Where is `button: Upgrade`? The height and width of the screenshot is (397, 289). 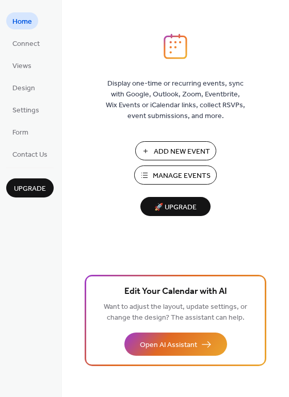
button: Upgrade is located at coordinates (30, 188).